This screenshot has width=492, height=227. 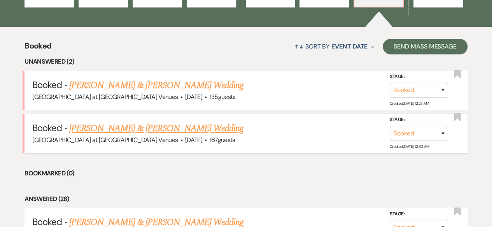 I want to click on span: 135 guests, so click(x=222, y=97).